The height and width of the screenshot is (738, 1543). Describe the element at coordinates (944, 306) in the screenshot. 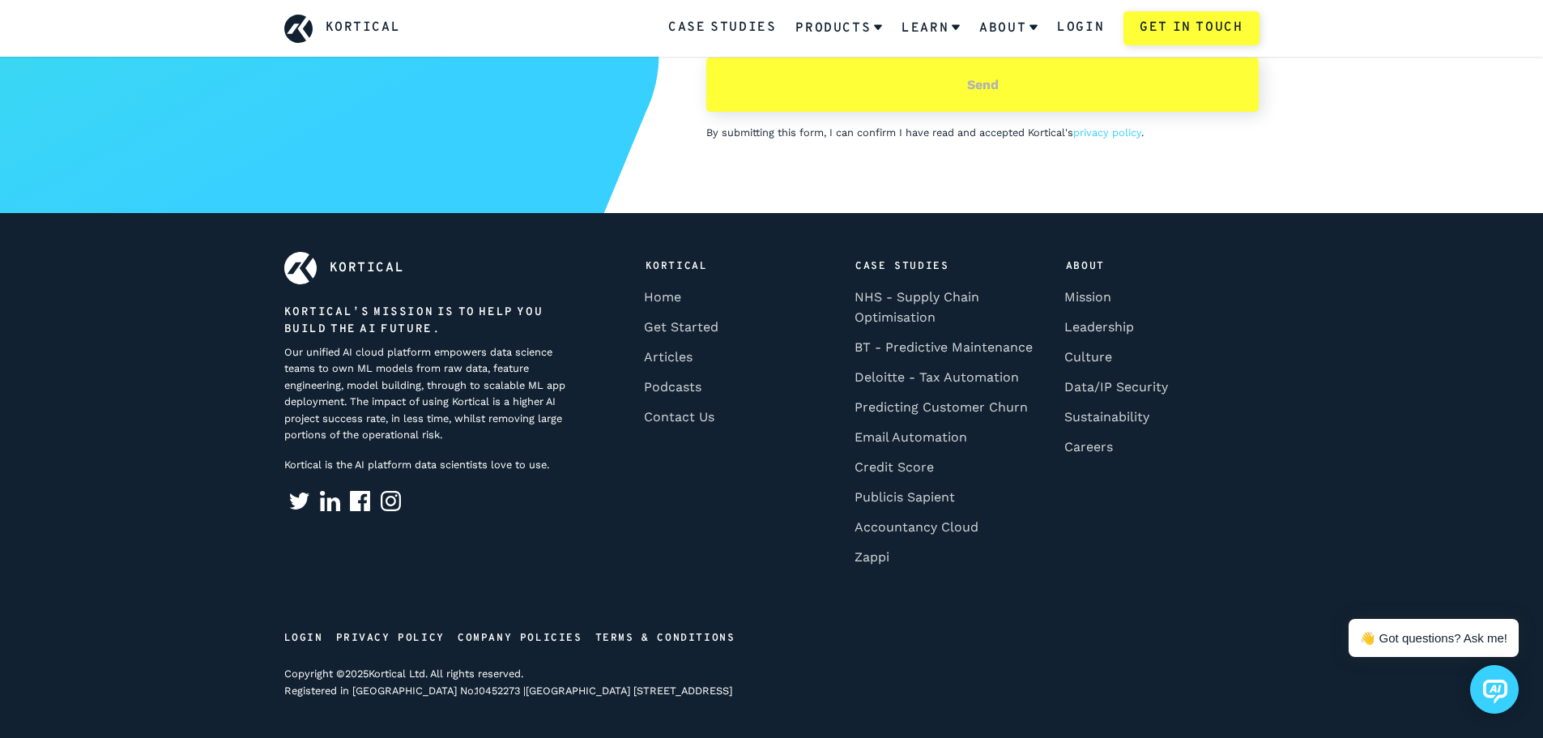

I see `a: NHS - Supply Chain Optimisation` at that location.